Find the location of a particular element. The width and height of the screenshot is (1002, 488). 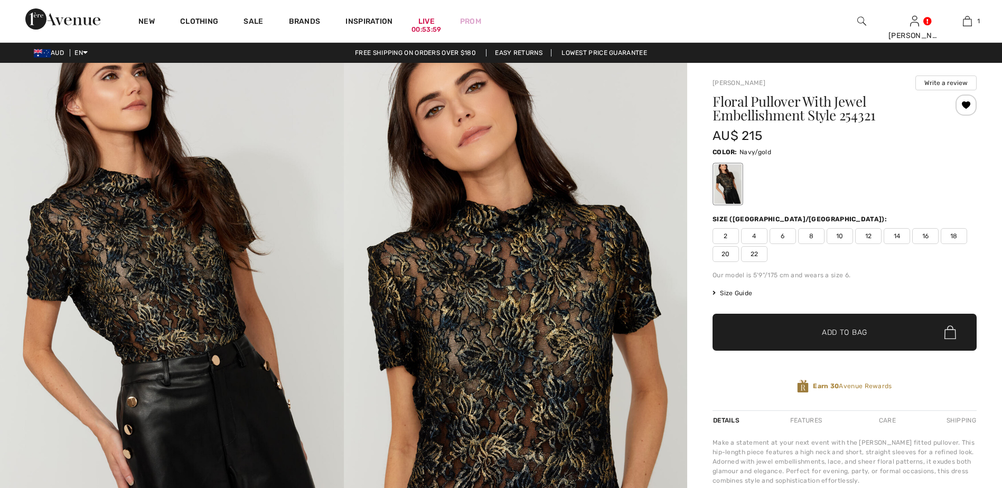

img: Bag.svg is located at coordinates (951, 332).